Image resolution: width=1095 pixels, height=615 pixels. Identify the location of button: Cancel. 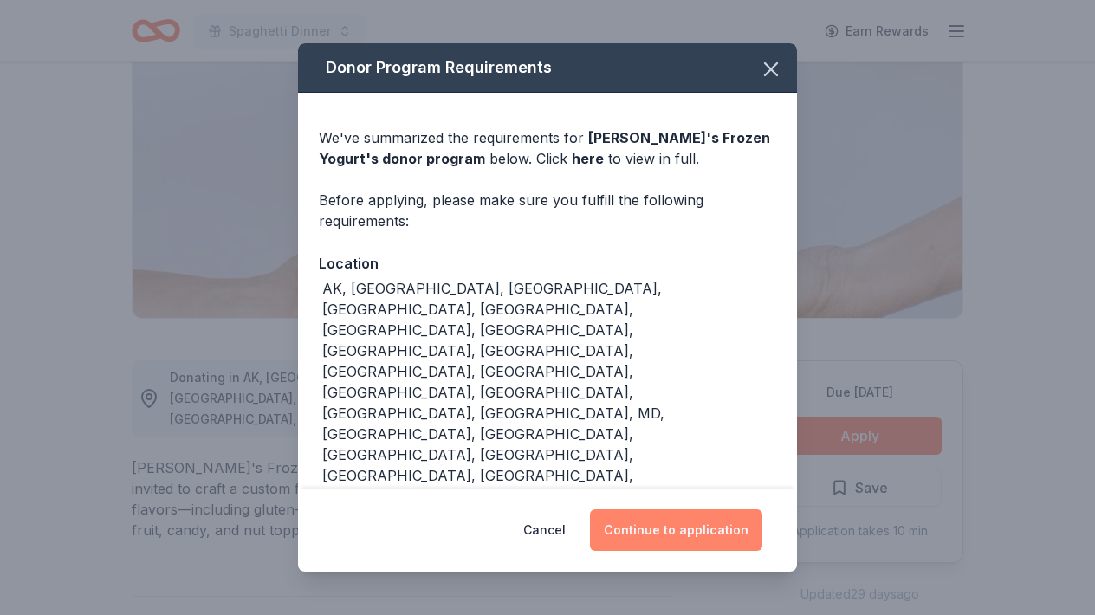
(544, 530).